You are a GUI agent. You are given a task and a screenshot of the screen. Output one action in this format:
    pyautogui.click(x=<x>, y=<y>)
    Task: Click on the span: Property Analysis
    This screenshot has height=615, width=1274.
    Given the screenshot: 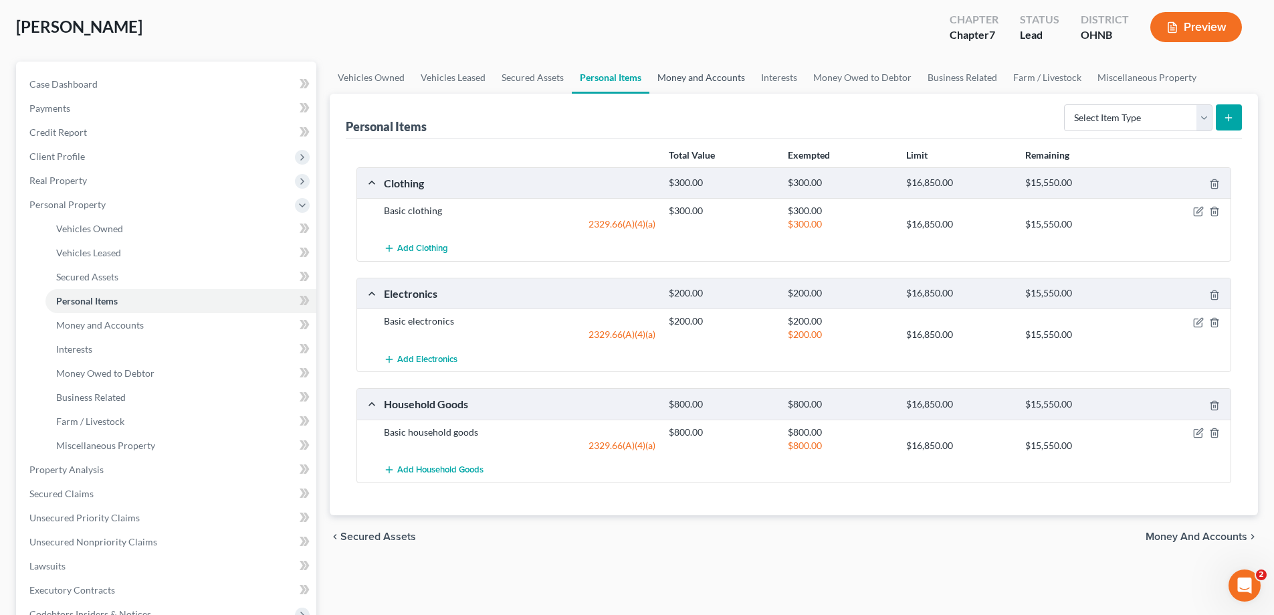 What is the action you would take?
    pyautogui.click(x=66, y=469)
    